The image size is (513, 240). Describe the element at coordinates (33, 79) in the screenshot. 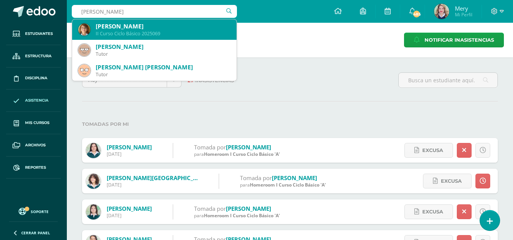

I see `a: Disciplina` at that location.